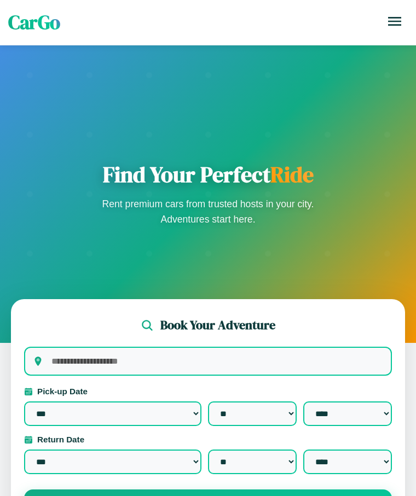 This screenshot has width=416, height=496. What do you see at coordinates (208, 440) in the screenshot?
I see `label: Return Date` at bounding box center [208, 440].